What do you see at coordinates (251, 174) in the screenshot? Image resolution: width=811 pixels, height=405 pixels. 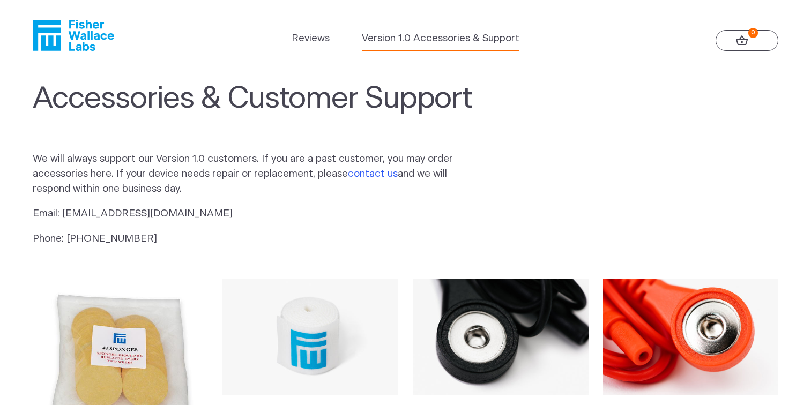 I see `p: We will always support our Version 1.0 customers. If you are a past customer, you may order acces...` at bounding box center [251, 174].